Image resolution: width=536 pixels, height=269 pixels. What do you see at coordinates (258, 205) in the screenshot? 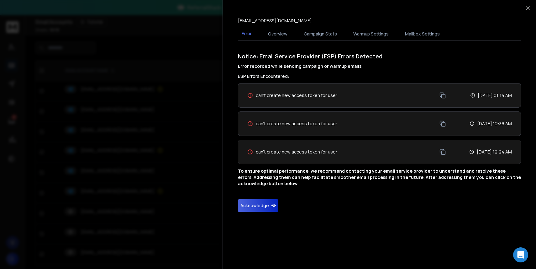
I see `button: Acknowledge` at bounding box center [258, 205].